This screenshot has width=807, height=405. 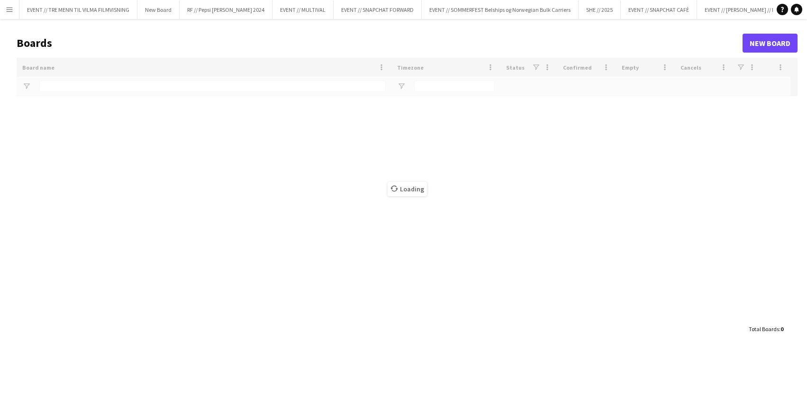 I want to click on span: 0, so click(x=782, y=329).